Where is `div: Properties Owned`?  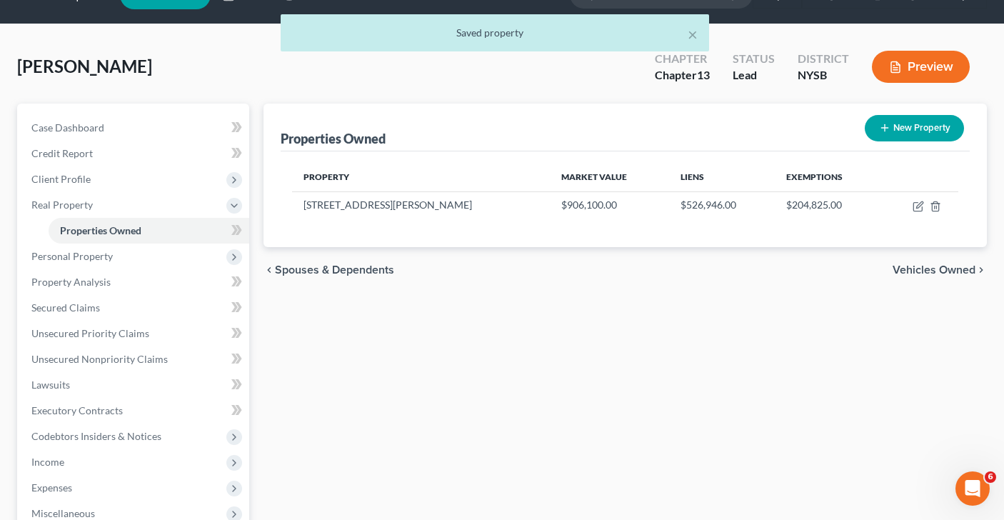 div: Properties Owned is located at coordinates (333, 139).